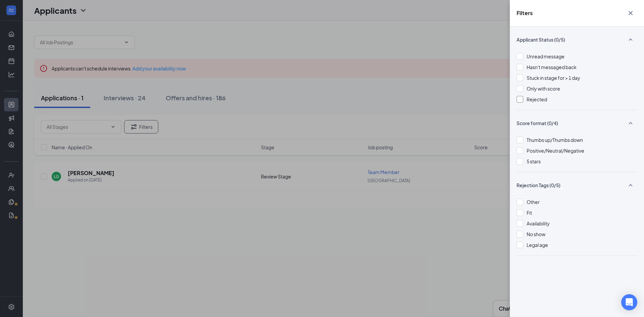  What do you see at coordinates (538, 223) in the screenshot?
I see `span: Availability` at bounding box center [538, 223].